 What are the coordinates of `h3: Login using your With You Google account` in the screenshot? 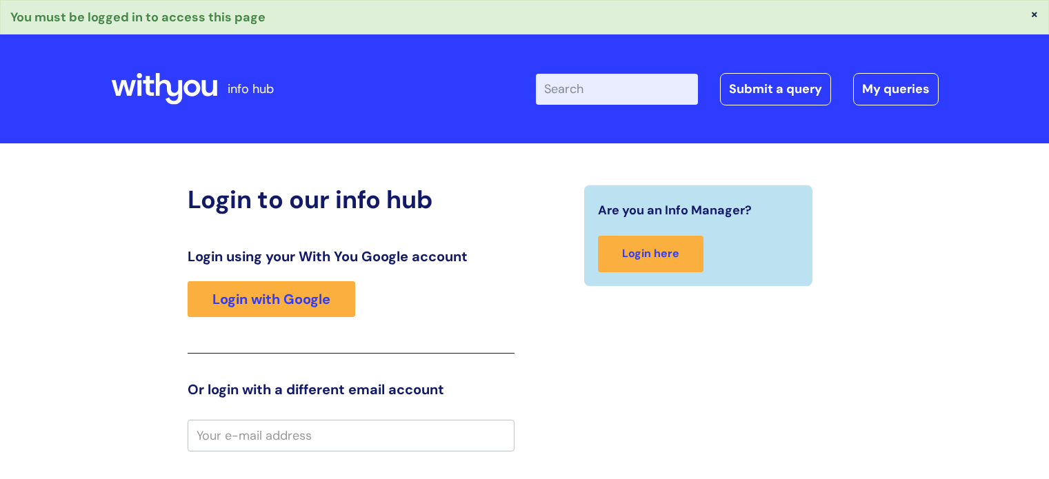 It's located at (351, 256).